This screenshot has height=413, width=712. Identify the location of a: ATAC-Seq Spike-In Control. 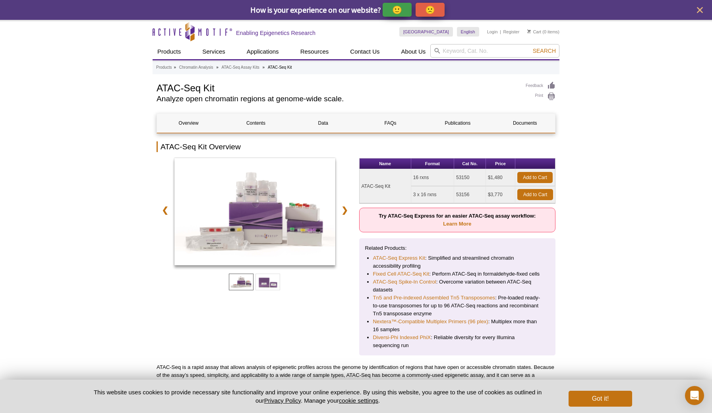
(405, 282).